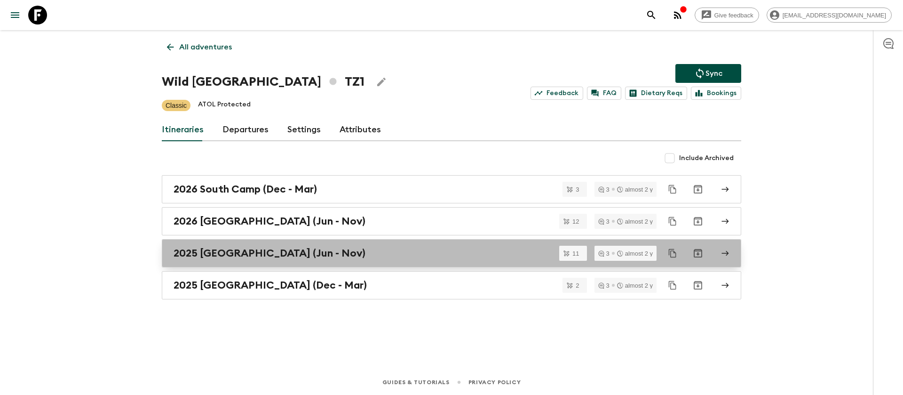 Image resolution: width=903 pixels, height=395 pixels. Describe the element at coordinates (651, 15) in the screenshot. I see `button: search adventures` at that location.